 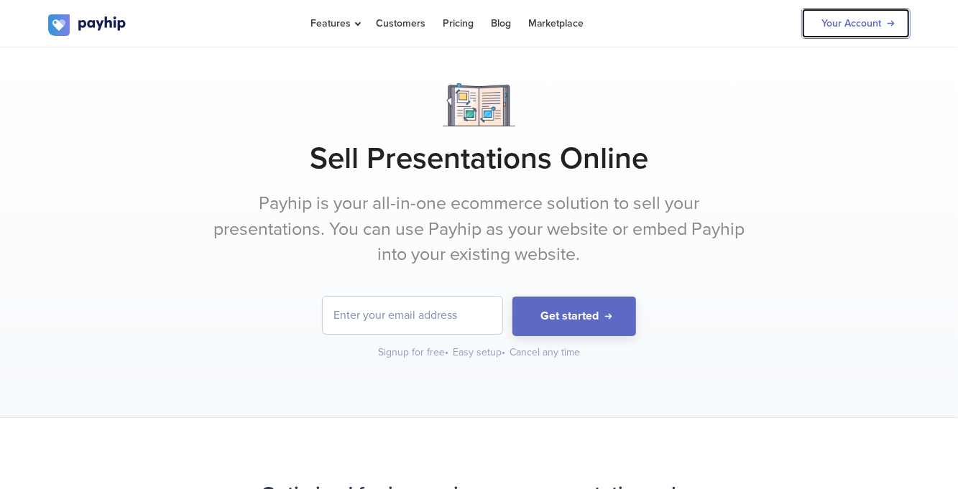 What do you see at coordinates (479, 229) in the screenshot?
I see `p: Payhip is your all-in-one ecommerce solution to sell your presentations. You can use Payhip as yo...` at bounding box center [479, 229].